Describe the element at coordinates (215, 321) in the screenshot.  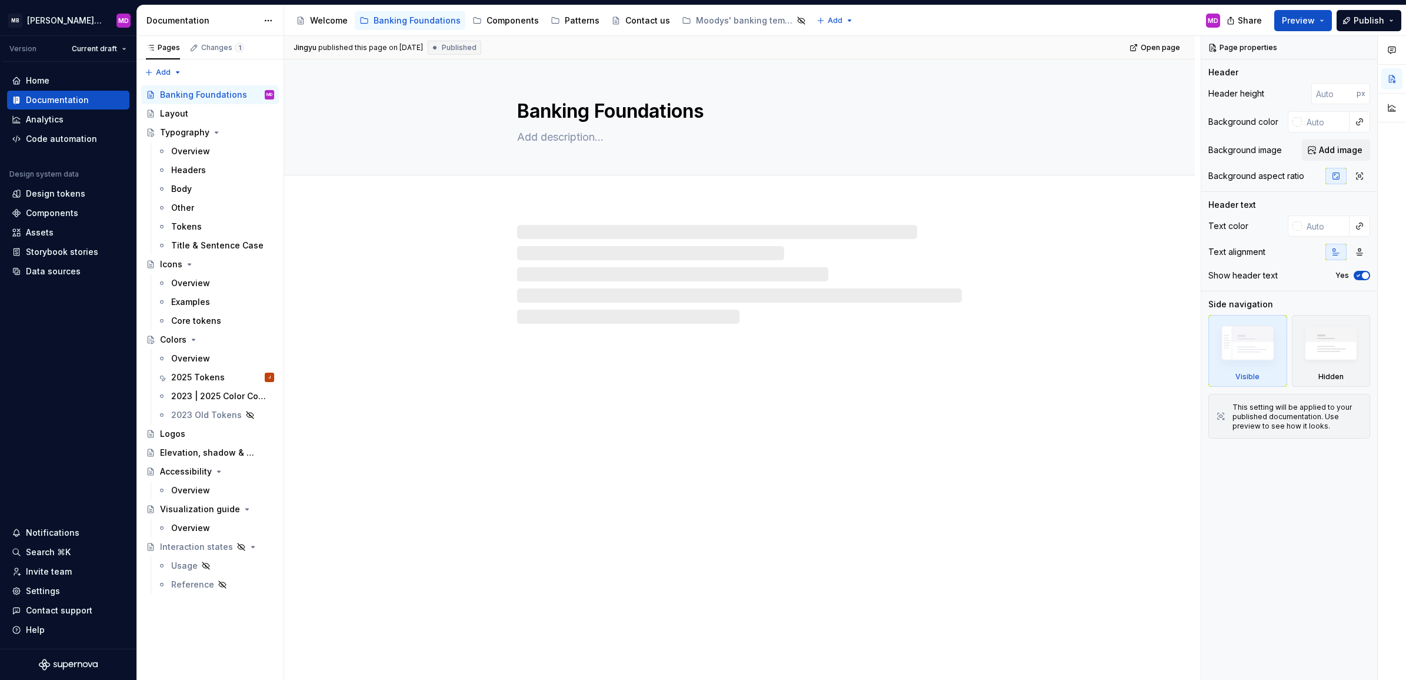
I see `a: Core tokens` at that location.